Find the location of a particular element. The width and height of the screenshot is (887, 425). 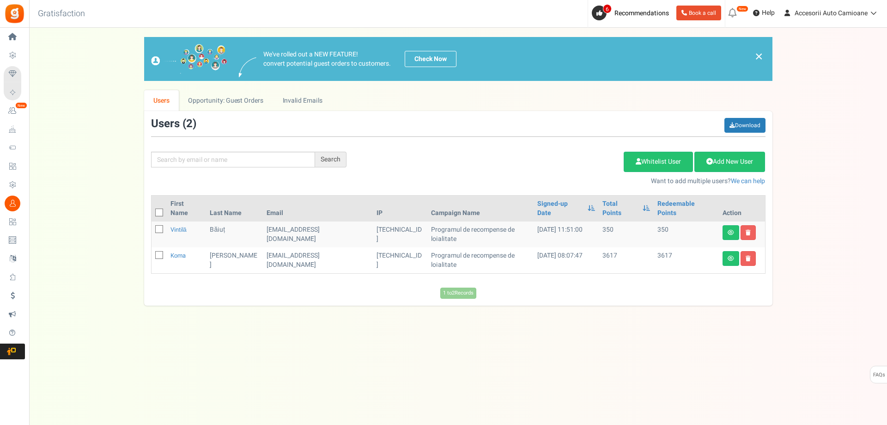

a: New is located at coordinates (14, 111).